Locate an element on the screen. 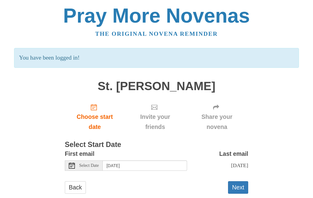 The width and height of the screenshot is (313, 198). a: Back is located at coordinates (75, 187).